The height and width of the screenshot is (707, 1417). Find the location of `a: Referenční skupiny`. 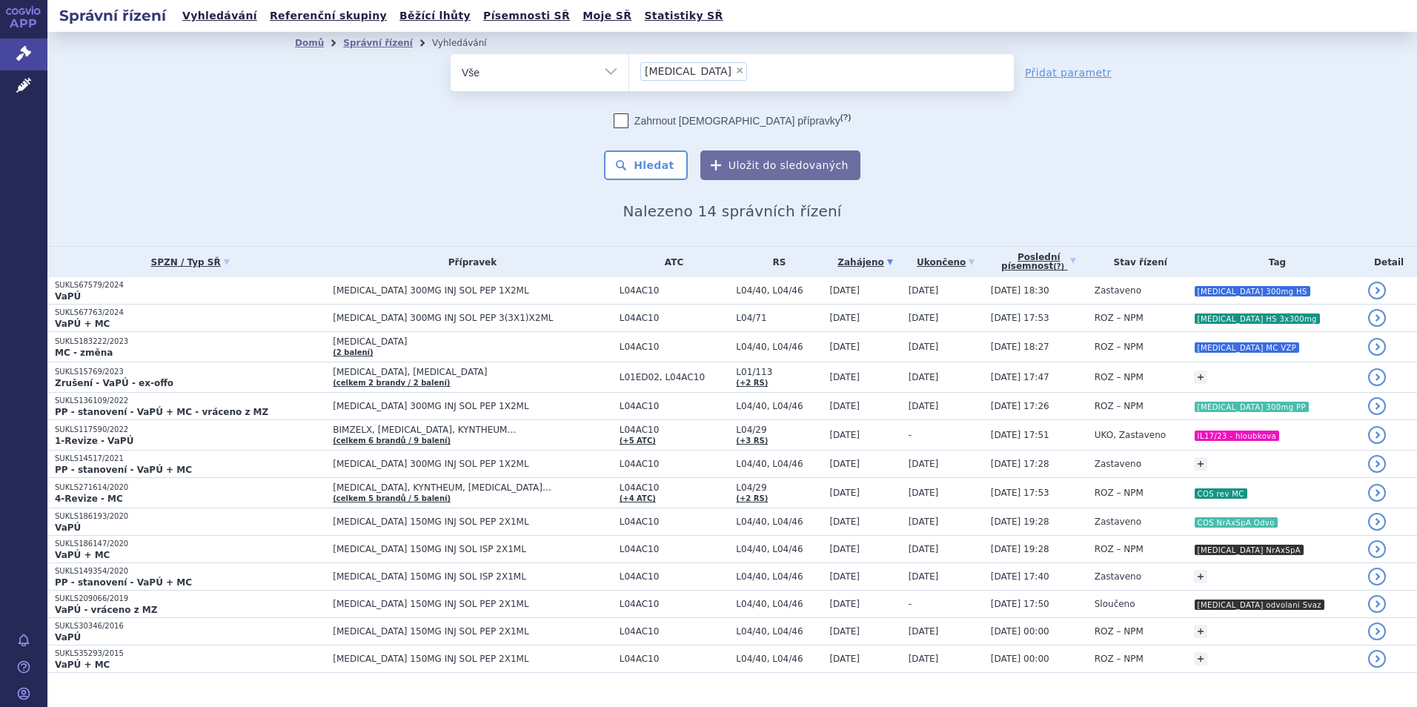

a: Referenční skupiny is located at coordinates (328, 16).